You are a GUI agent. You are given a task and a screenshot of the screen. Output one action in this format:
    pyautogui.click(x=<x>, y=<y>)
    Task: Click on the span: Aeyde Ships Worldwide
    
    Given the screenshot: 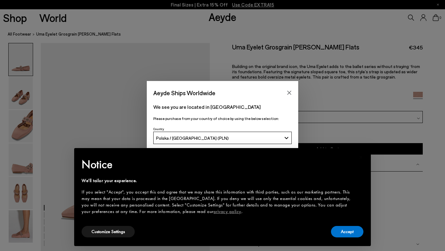 What is the action you would take?
    pyautogui.click(x=184, y=93)
    